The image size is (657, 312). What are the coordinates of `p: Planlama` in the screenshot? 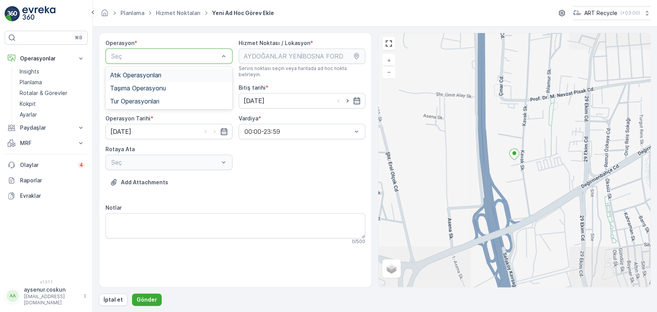 It's located at (31, 82).